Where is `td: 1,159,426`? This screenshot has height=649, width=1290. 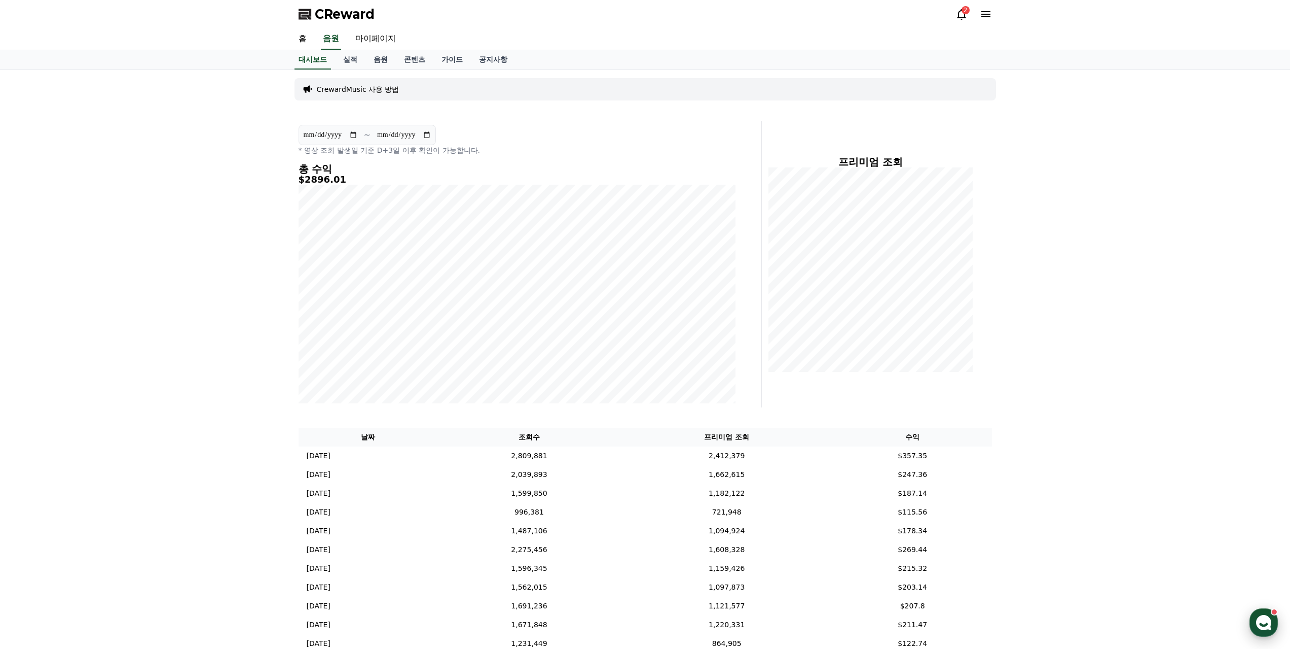 td: 1,159,426 is located at coordinates (727, 568).